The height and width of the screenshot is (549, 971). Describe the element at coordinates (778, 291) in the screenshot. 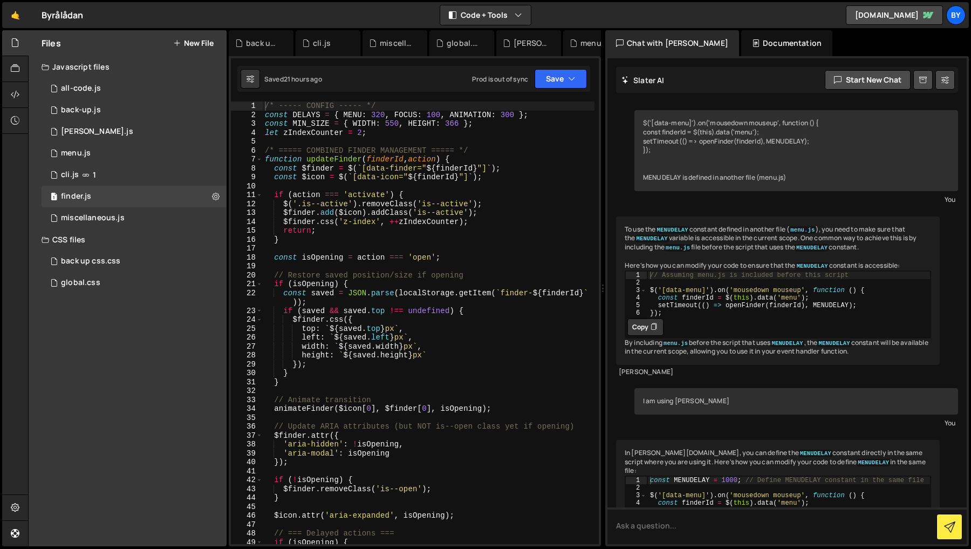

I see `div: To use the constant defined in another file ( ), you need to make sure that the variable is acces...` at that location.